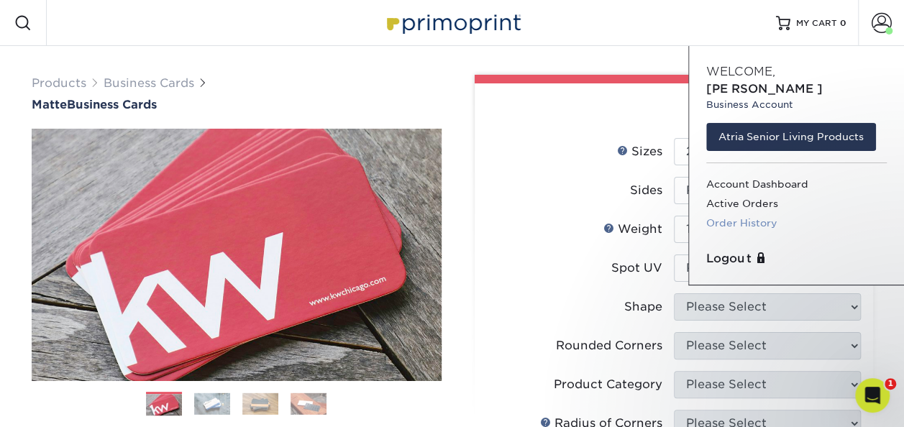 The width and height of the screenshot is (904, 427). Describe the element at coordinates (796, 203) in the screenshot. I see `a: Active Orders` at that location.